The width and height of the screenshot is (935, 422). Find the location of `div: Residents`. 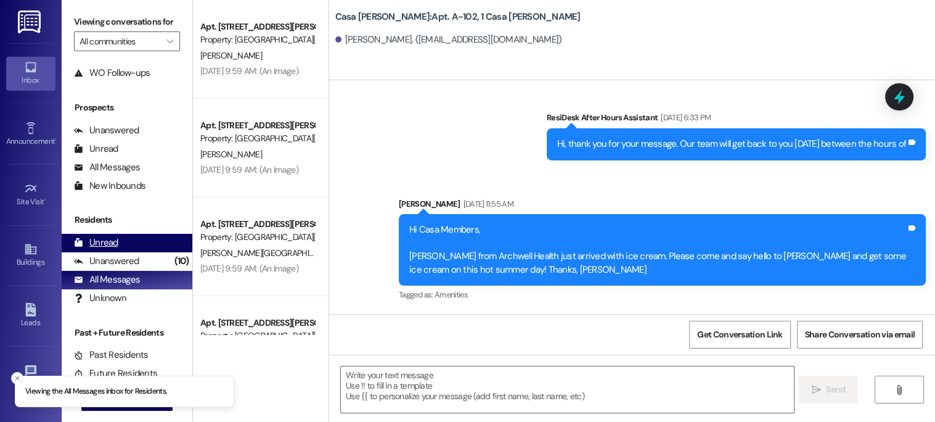

div: Residents is located at coordinates (127, 219).